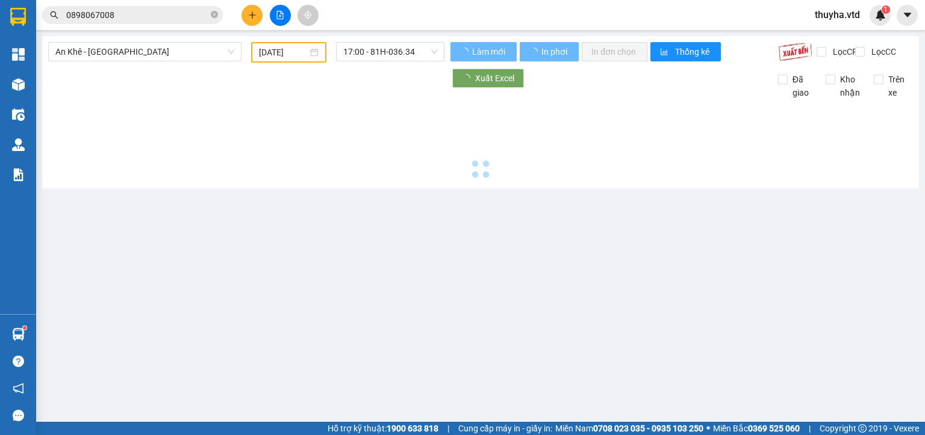 This screenshot has height=435, width=925. What do you see at coordinates (390, 52) in the screenshot?
I see `span: 17:00 - 81H-036.34` at bounding box center [390, 52].